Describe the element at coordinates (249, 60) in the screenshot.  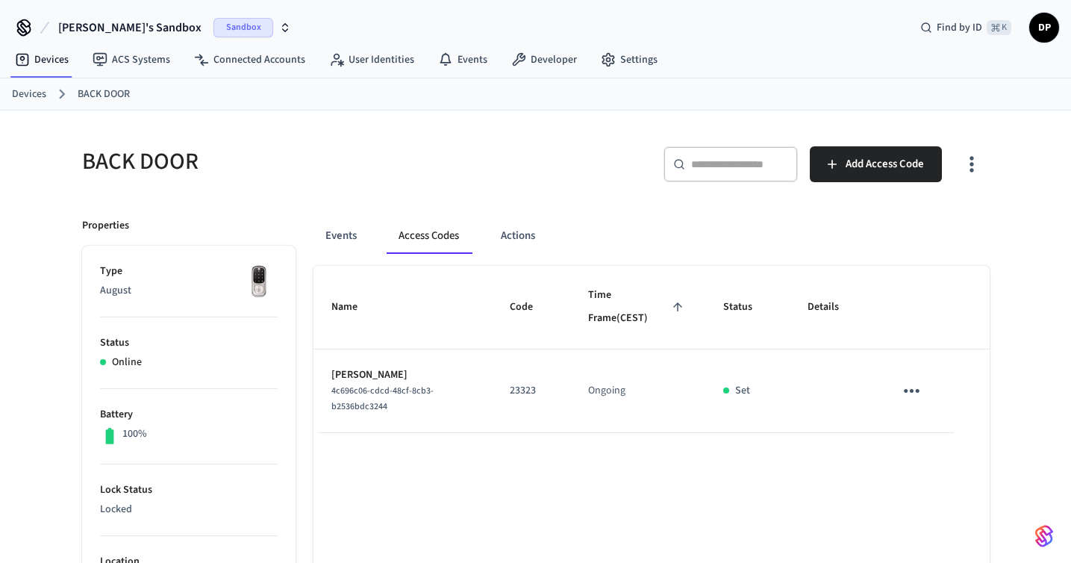
I see `a: Connected Accounts` at that location.